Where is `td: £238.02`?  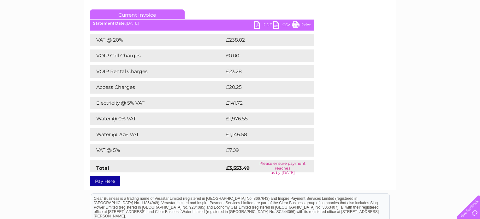
td: £238.02 is located at coordinates (263, 40).